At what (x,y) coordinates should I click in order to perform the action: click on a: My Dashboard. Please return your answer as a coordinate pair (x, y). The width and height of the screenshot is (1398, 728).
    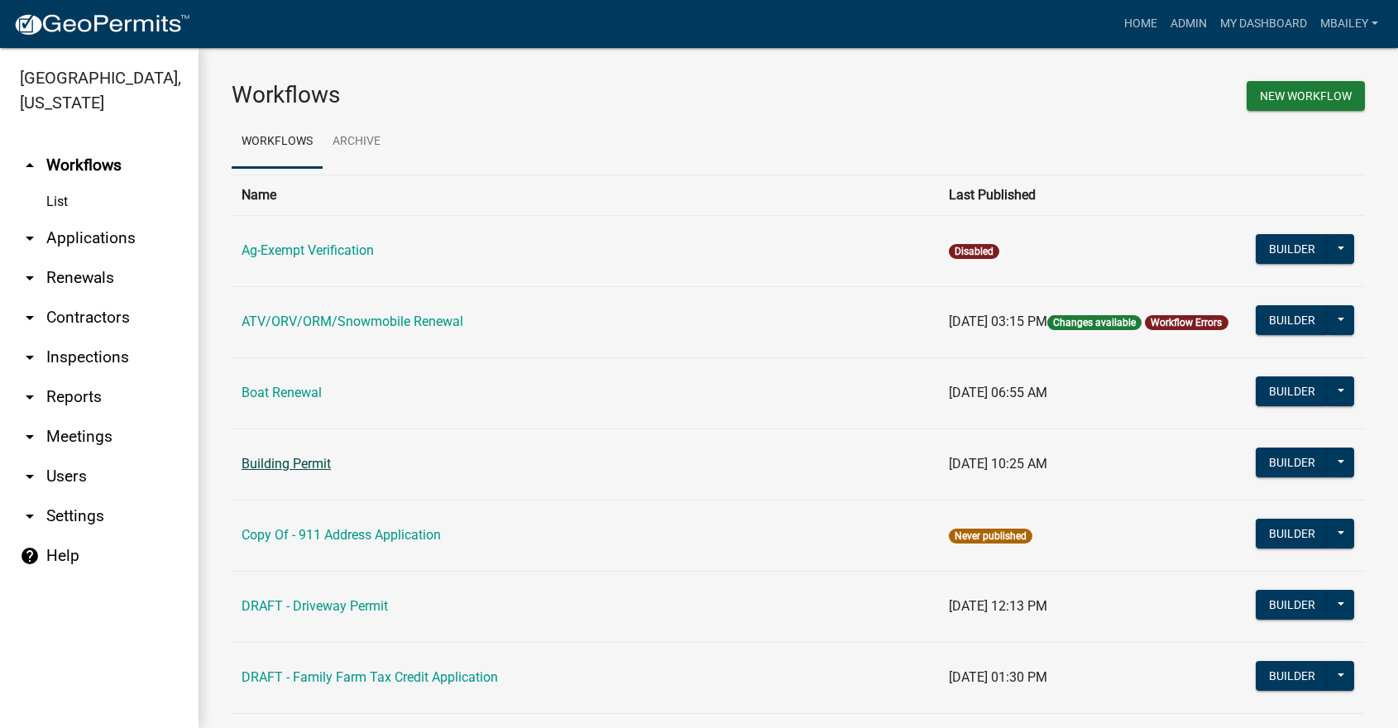
    Looking at the image, I should click on (1263, 24).